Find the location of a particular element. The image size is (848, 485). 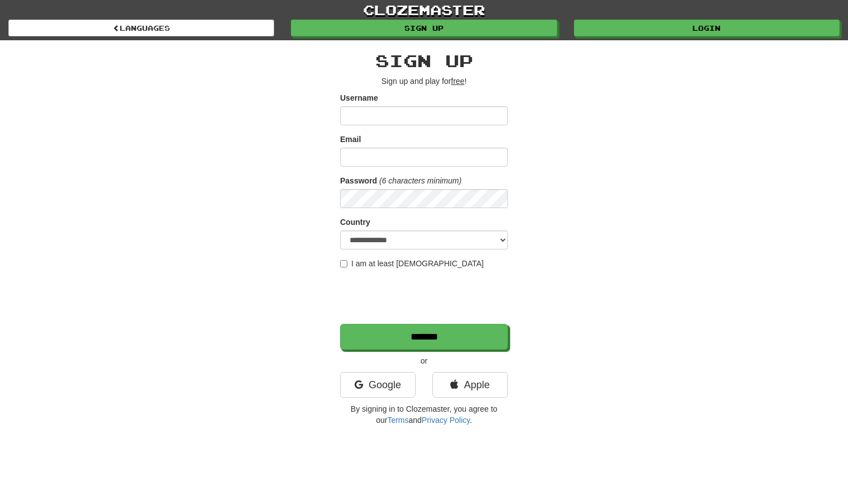

label: Email is located at coordinates (350, 139).